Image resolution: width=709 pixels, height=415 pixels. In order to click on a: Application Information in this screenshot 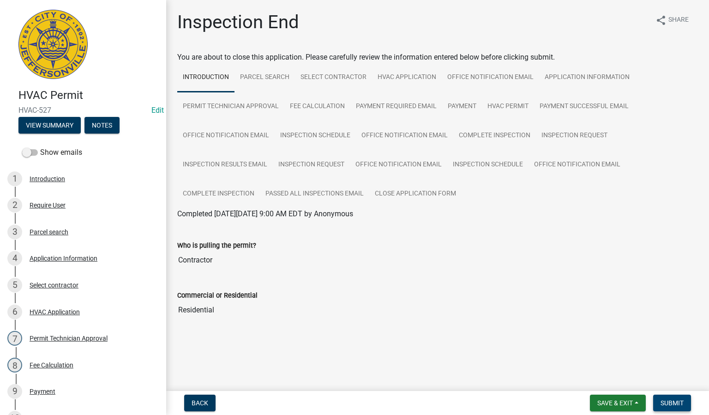, I will do `click(587, 78)`.